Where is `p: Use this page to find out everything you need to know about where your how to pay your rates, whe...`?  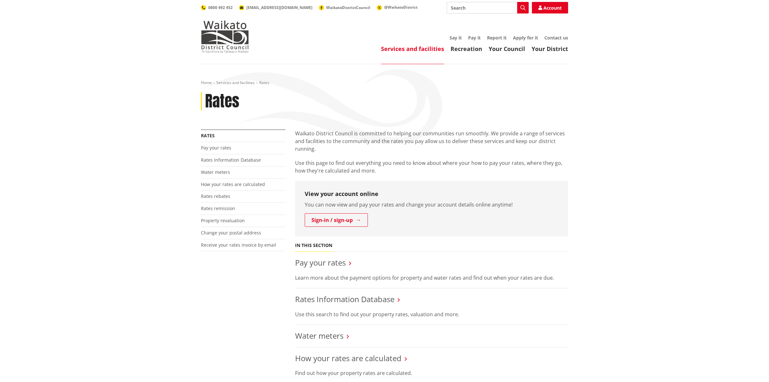 p: Use this page to find out everything you need to know about where your how to pay your rates, whe... is located at coordinates (432, 167).